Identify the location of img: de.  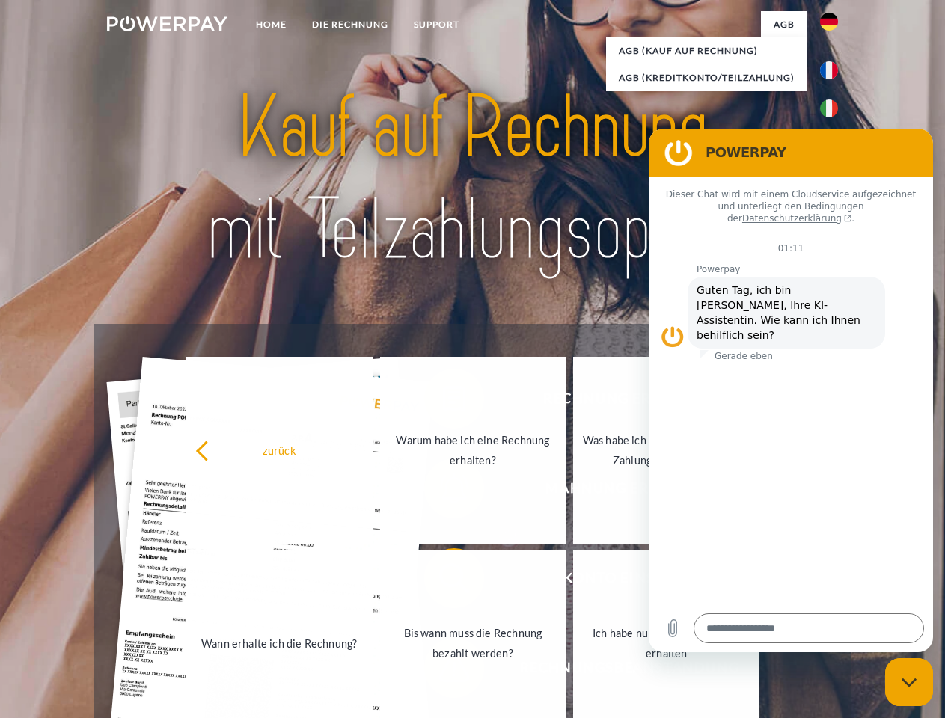
(829, 22).